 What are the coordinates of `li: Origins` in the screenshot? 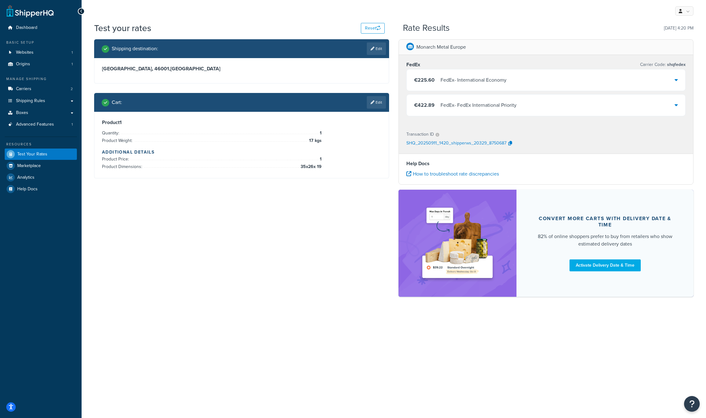 It's located at (41, 64).